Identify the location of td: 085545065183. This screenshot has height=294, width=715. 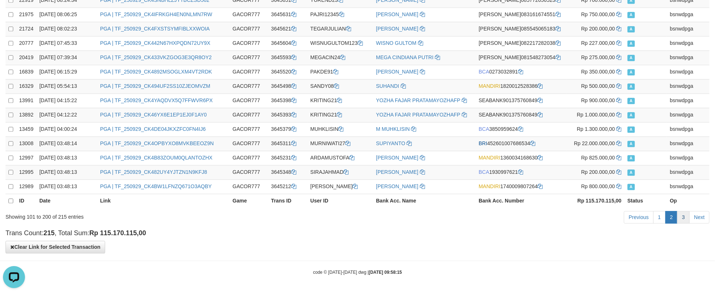
(521, 29).